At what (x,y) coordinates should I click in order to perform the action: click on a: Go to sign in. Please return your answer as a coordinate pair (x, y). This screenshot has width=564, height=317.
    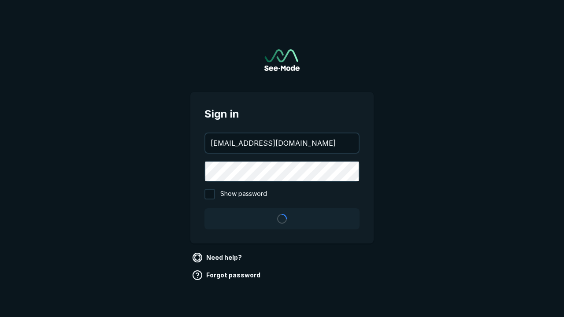
    Looking at the image, I should click on (282, 60).